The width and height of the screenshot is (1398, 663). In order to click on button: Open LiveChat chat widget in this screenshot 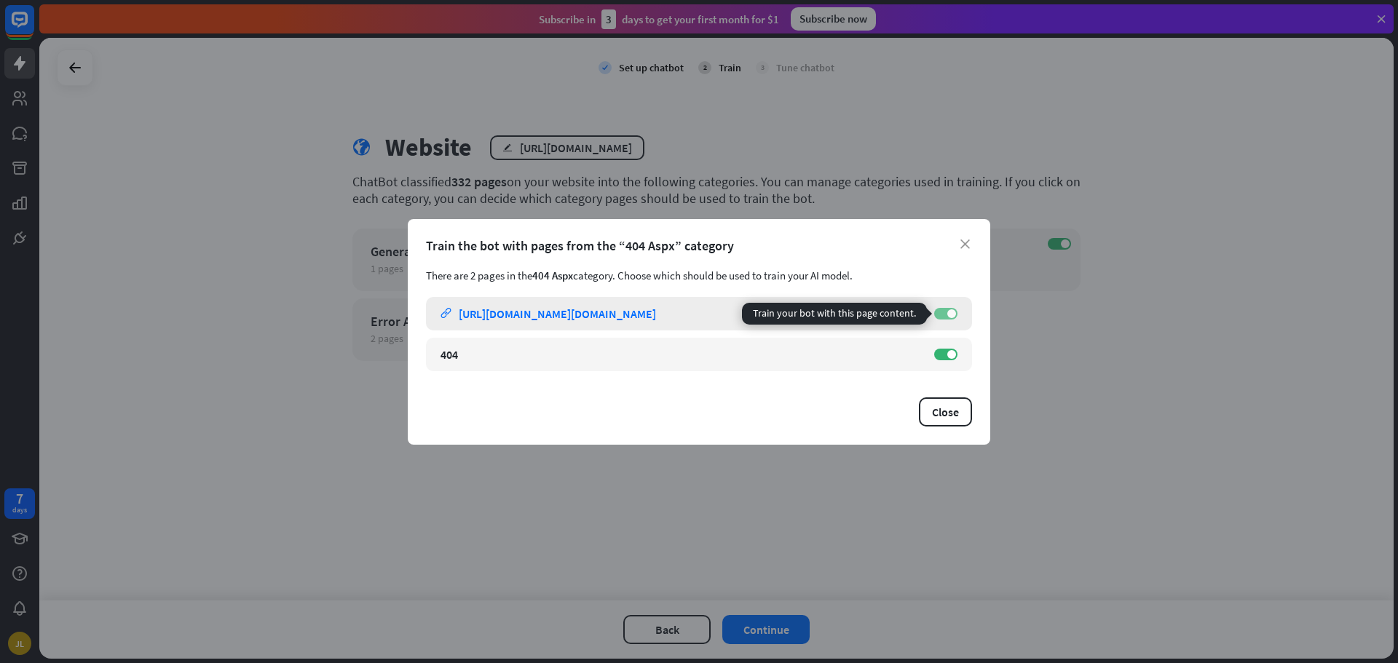, I will do `click(33, 28)`.